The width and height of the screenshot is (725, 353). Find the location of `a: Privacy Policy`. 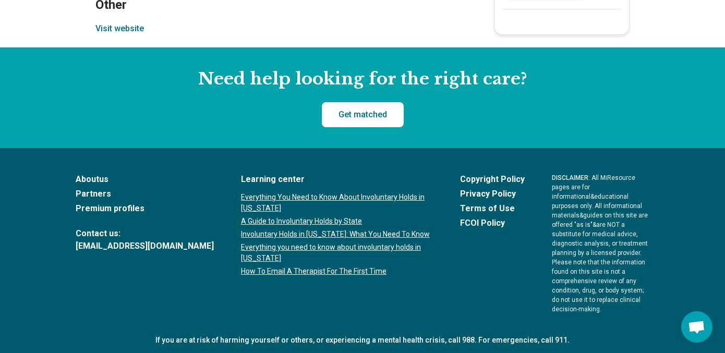

a: Privacy Policy is located at coordinates (492, 194).